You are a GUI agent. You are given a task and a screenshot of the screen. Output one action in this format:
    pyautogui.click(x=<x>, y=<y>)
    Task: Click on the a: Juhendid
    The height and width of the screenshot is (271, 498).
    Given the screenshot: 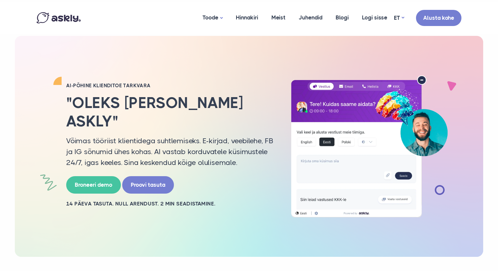 What is the action you would take?
    pyautogui.click(x=311, y=17)
    